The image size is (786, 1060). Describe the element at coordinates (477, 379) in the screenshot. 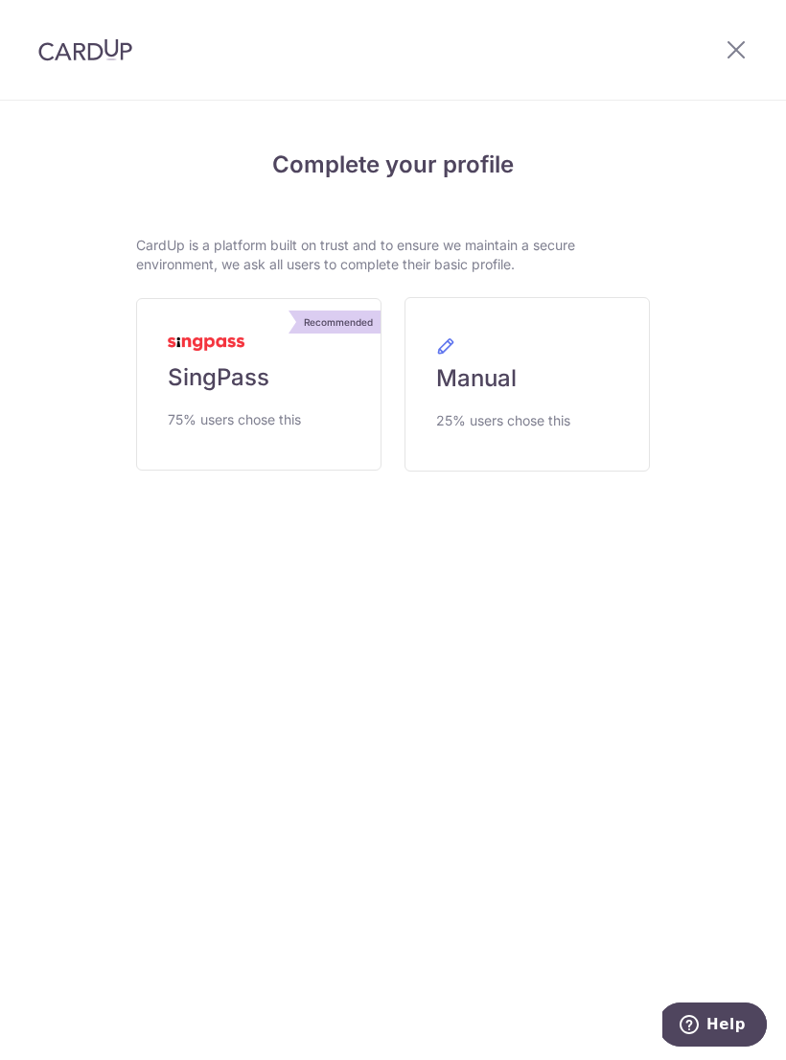

I see `span: Manual` at that location.